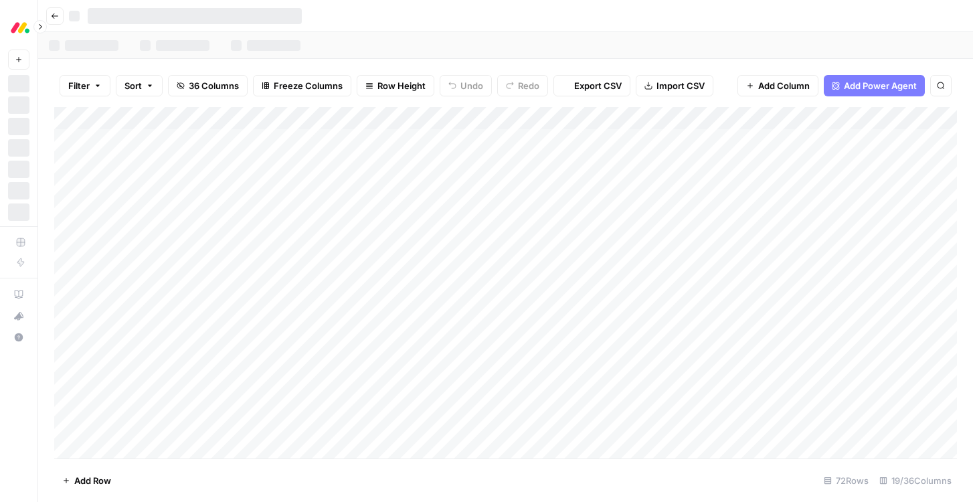  What do you see at coordinates (19, 316) in the screenshot?
I see `button: What's new?` at bounding box center [19, 316].